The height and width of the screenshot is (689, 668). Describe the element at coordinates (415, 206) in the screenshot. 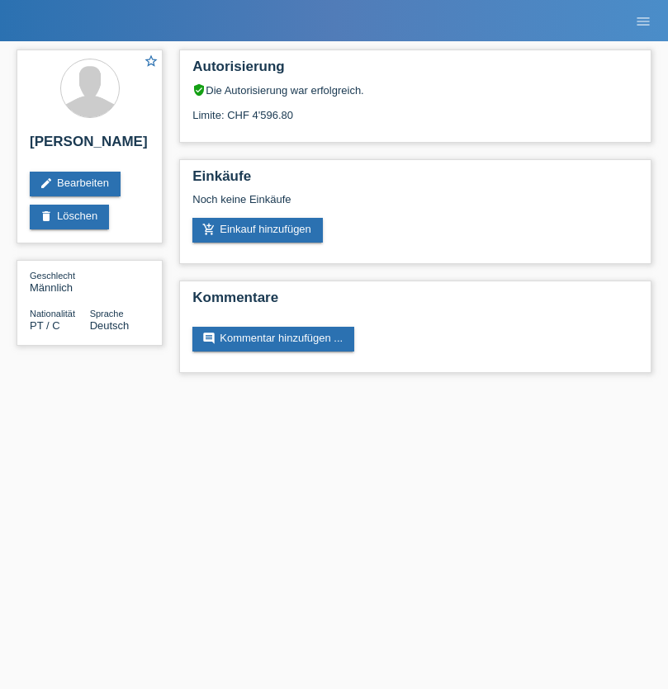

I see `div: Noch keine Einkäufe` at that location.